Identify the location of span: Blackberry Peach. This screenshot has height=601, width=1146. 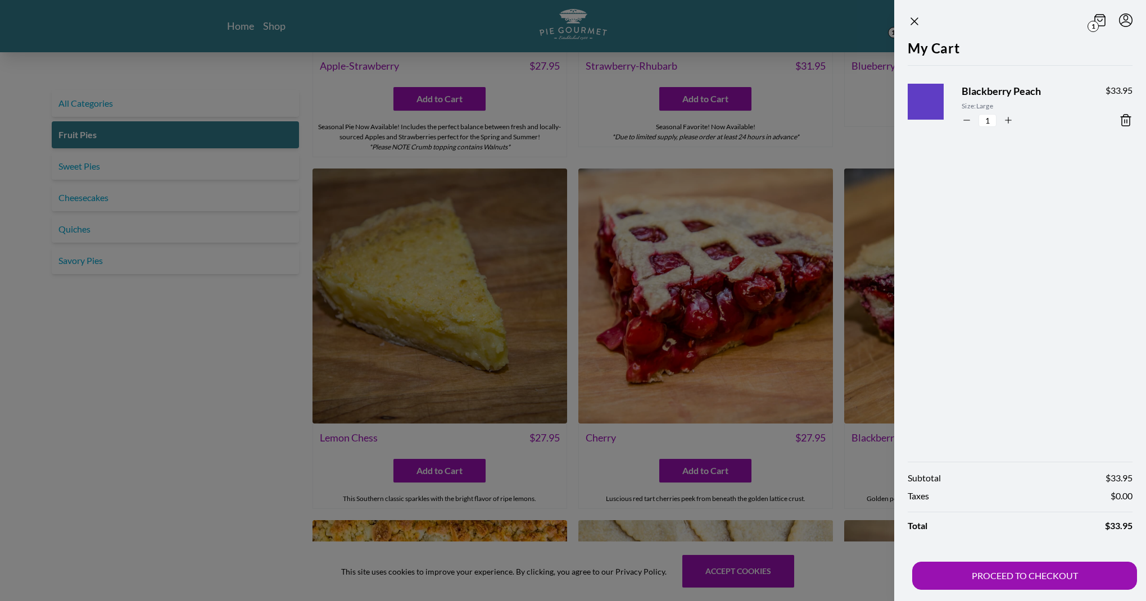
(1025, 91).